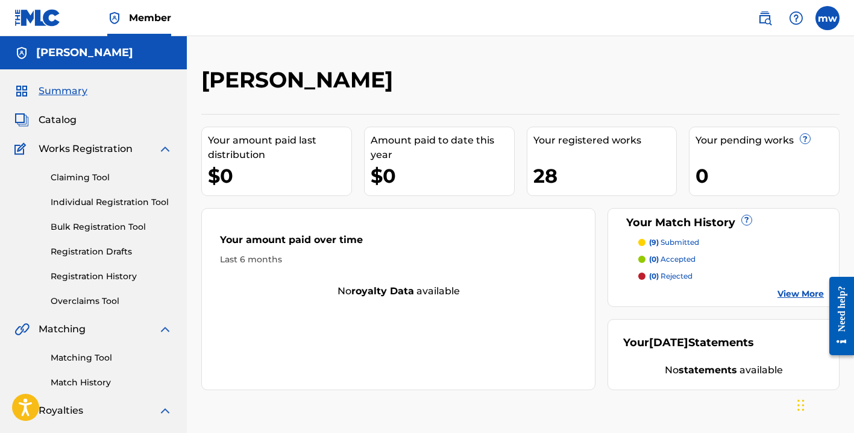 Image resolution: width=854 pixels, height=433 pixels. Describe the element at coordinates (827, 18) in the screenshot. I see `div: User Menu` at that location.